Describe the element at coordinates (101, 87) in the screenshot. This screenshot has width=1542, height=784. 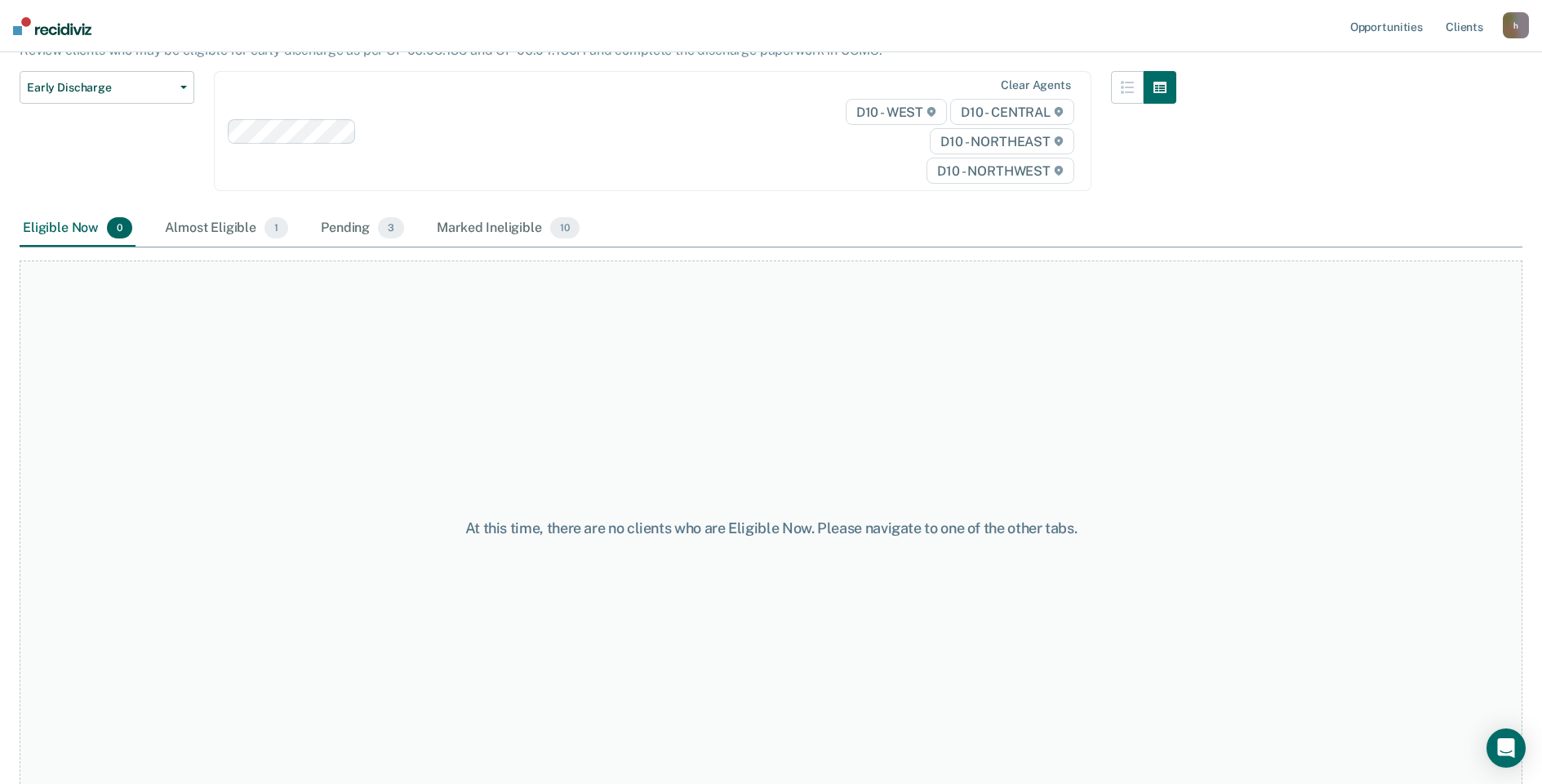
I see `span: Early Discharge` at that location.